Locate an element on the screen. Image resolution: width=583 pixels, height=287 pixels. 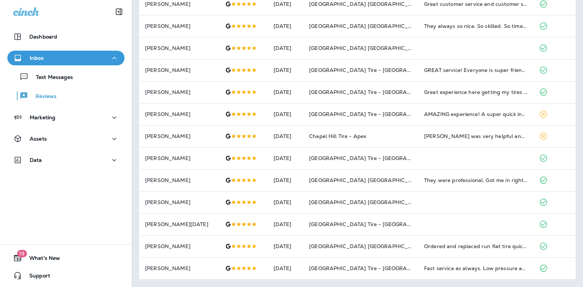
div: AMAZING experience! A super quick inspection at the time promised & they provided me with some yu... is located at coordinates (476, 114).